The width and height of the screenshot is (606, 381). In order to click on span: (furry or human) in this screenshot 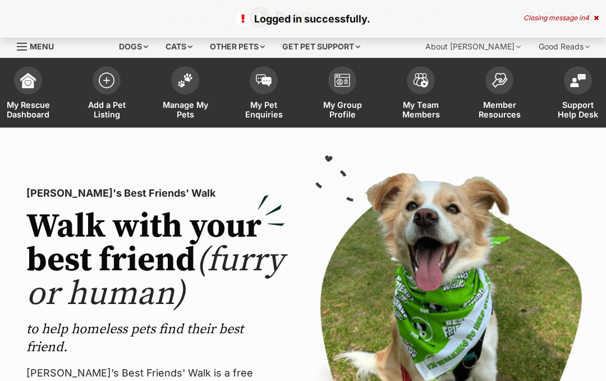, I will do `click(155, 277)`.